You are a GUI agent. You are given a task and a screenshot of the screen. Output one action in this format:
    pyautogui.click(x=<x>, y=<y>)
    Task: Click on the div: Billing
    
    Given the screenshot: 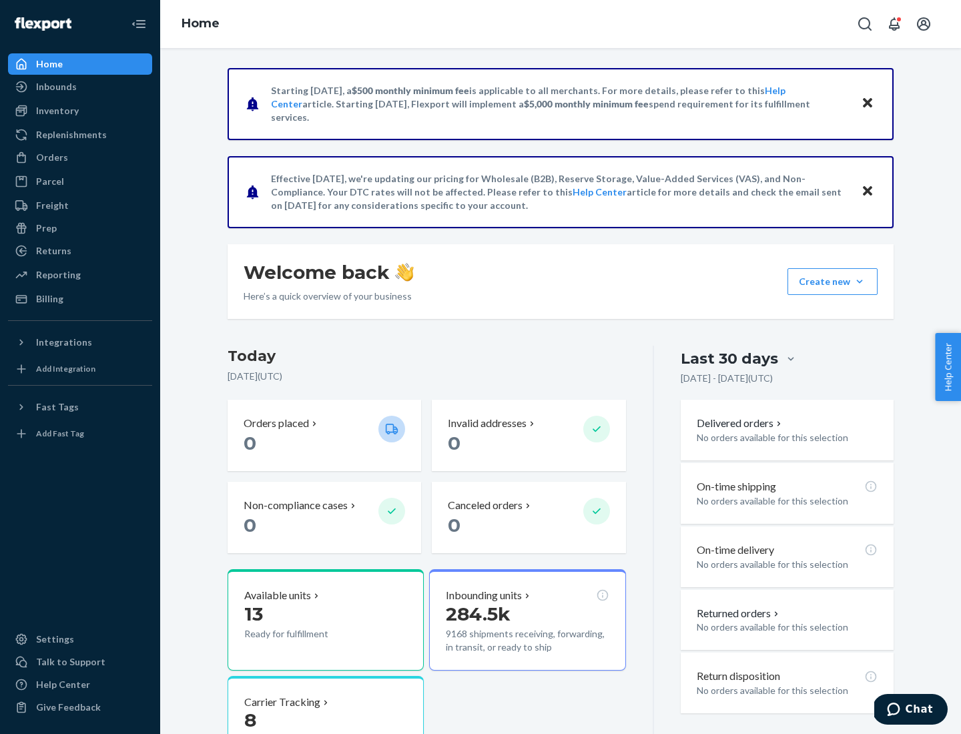 What is the action you would take?
    pyautogui.click(x=49, y=299)
    